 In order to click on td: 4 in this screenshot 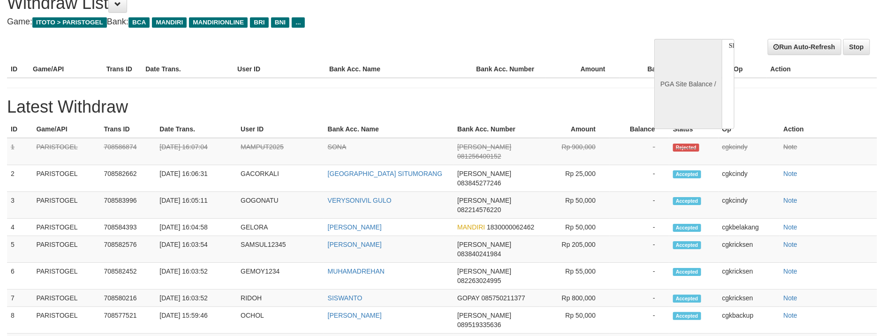, I will do `click(20, 227)`.